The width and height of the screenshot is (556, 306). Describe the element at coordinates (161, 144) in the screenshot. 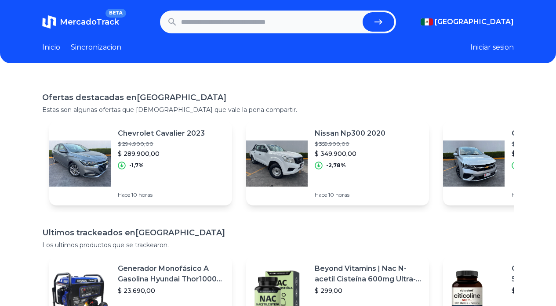

I see `p: $ 294.900,00` at that location.